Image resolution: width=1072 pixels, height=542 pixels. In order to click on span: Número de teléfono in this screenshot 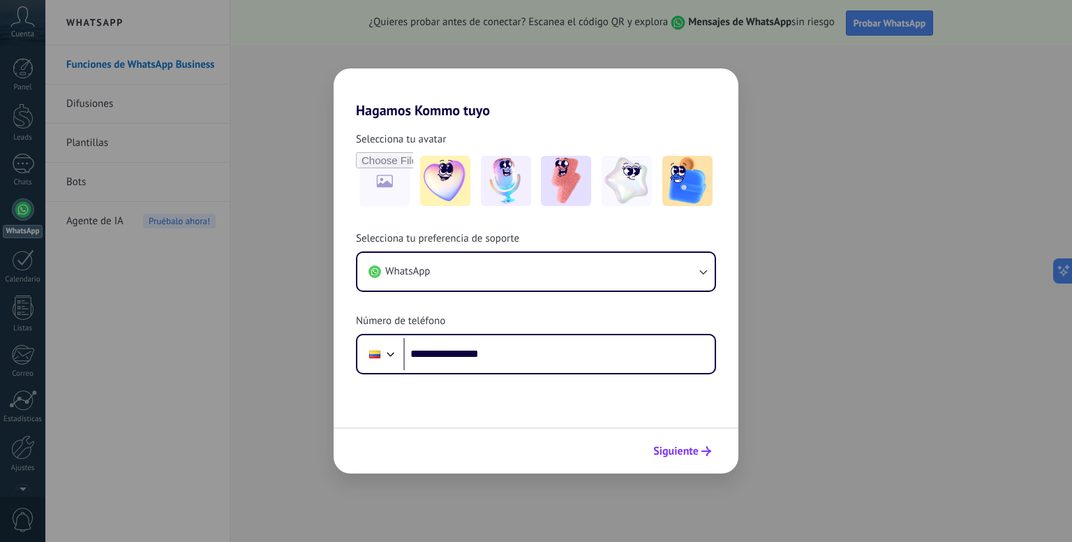, I will do `click(401, 321)`.